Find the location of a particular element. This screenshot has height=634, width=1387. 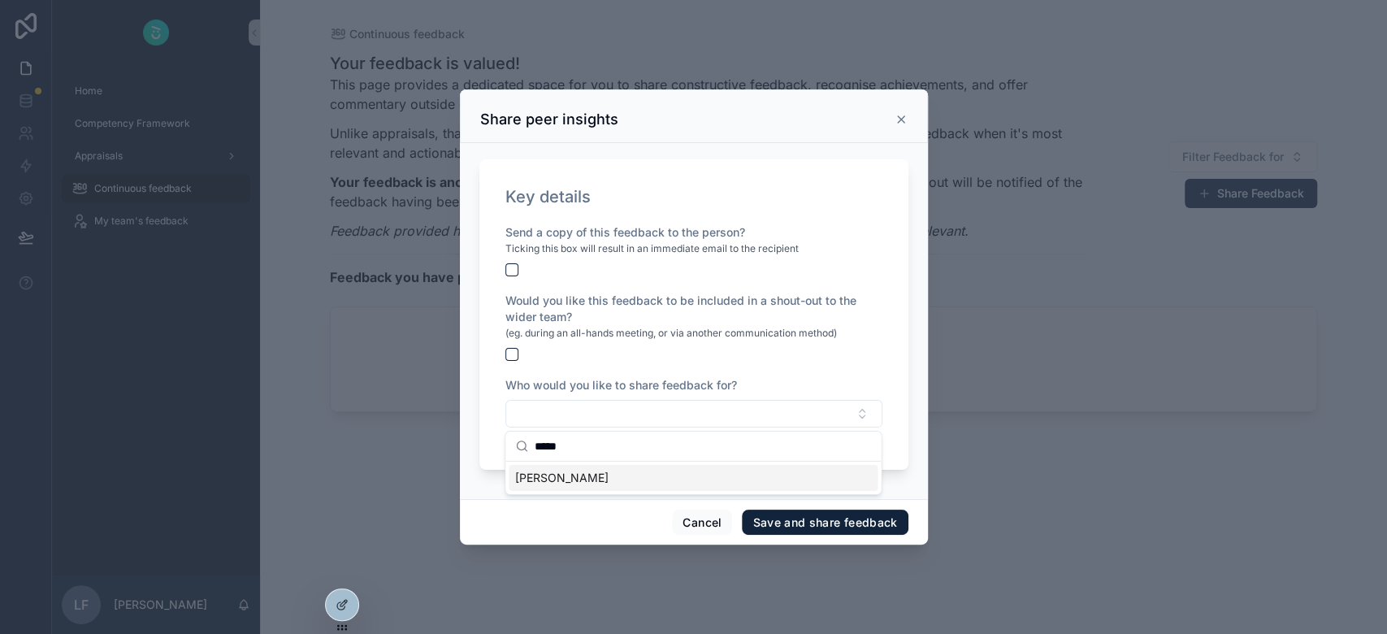

span: Send a copy of this feedback to the person? is located at coordinates (625, 232).